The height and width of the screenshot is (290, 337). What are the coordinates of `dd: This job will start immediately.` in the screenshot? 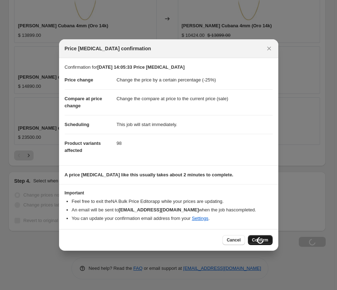 It's located at (195, 124).